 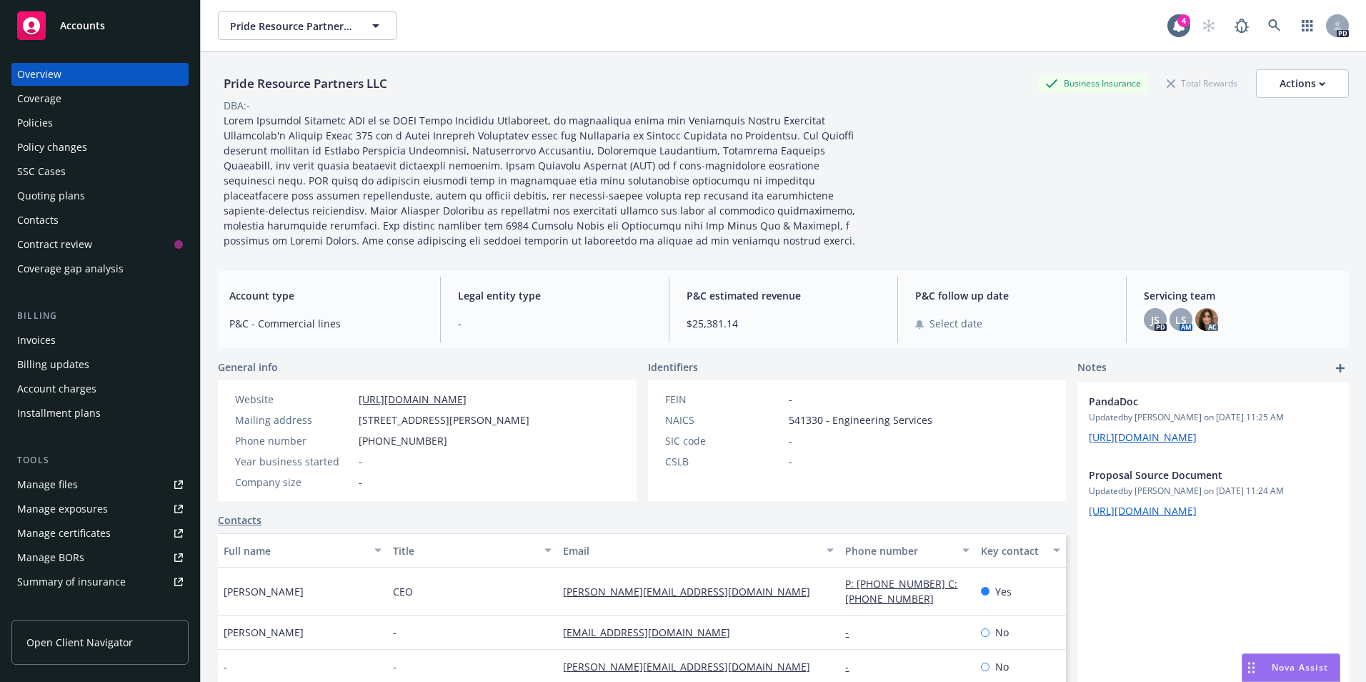 I want to click on a: Quoting plans, so click(x=100, y=196).